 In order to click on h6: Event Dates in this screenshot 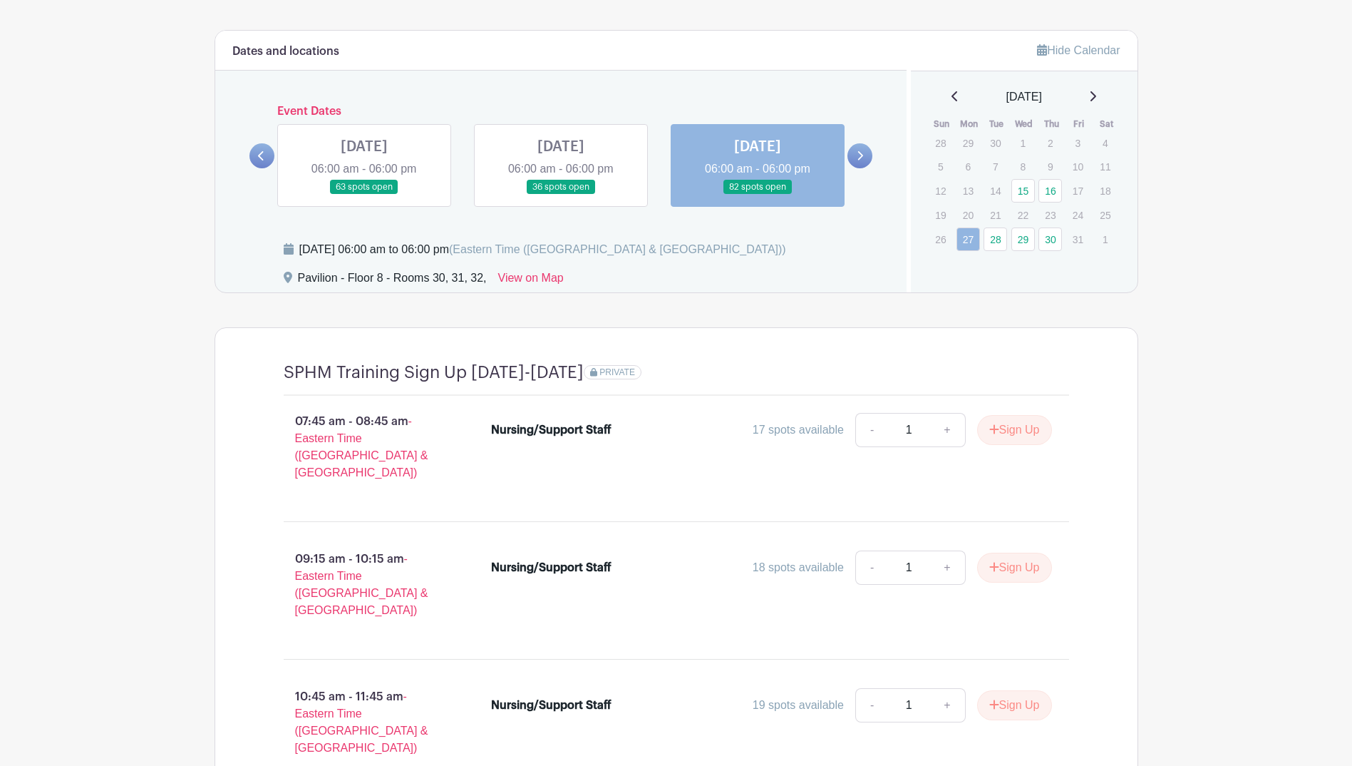, I will do `click(561, 111)`.